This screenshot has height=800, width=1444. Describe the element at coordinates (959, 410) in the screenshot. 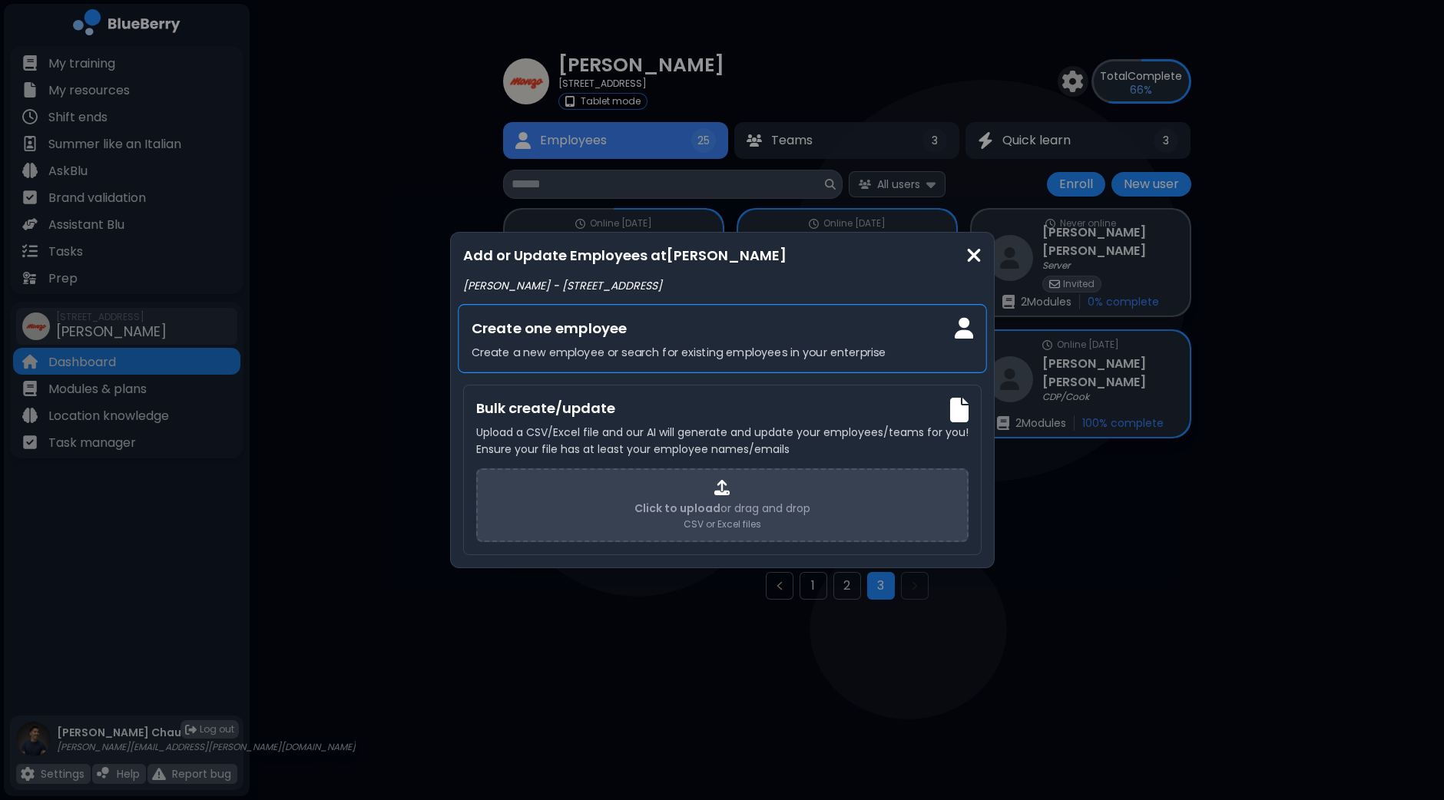

I see `img: Bulk create/update` at that location.